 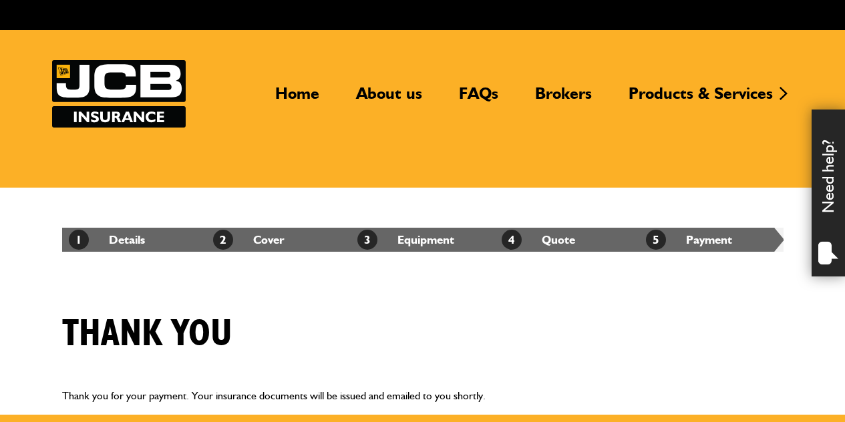 What do you see at coordinates (423, 396) in the screenshot?
I see `p: Thank you for your payment. Your insurance documents will be issued and emailed to you shortly.` at bounding box center [423, 396].